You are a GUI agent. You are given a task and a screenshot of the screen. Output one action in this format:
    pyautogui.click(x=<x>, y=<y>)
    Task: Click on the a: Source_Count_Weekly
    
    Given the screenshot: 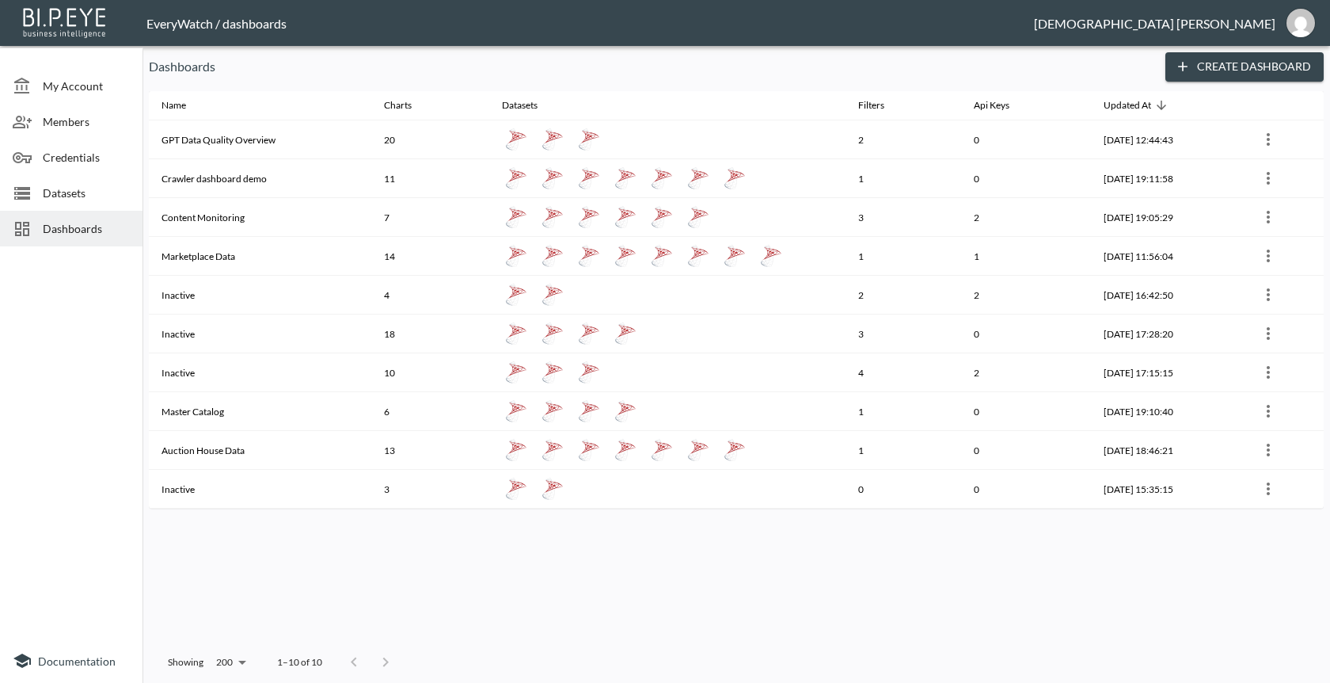 What is the action you would take?
    pyautogui.click(x=589, y=178)
    